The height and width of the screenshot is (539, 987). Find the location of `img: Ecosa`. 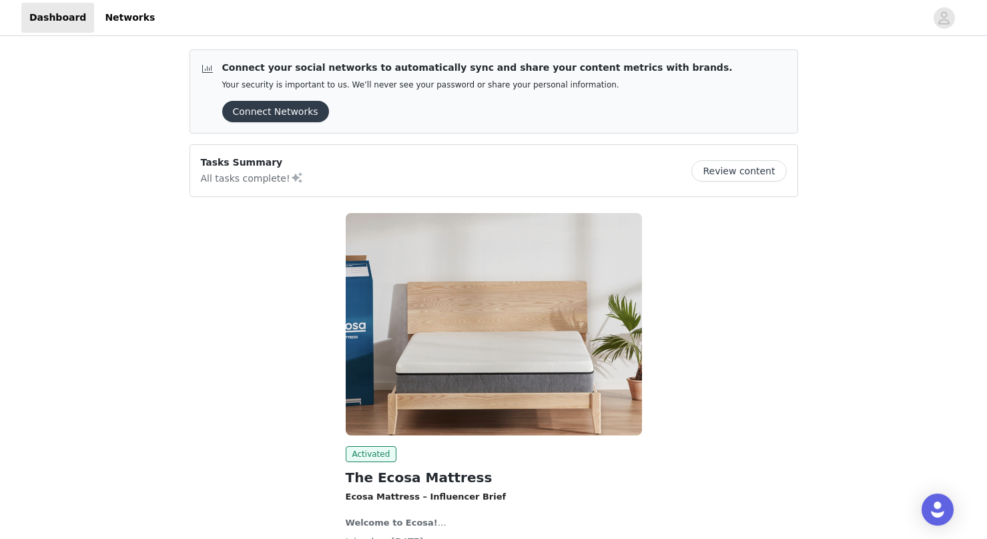

img: Ecosa is located at coordinates (494, 324).